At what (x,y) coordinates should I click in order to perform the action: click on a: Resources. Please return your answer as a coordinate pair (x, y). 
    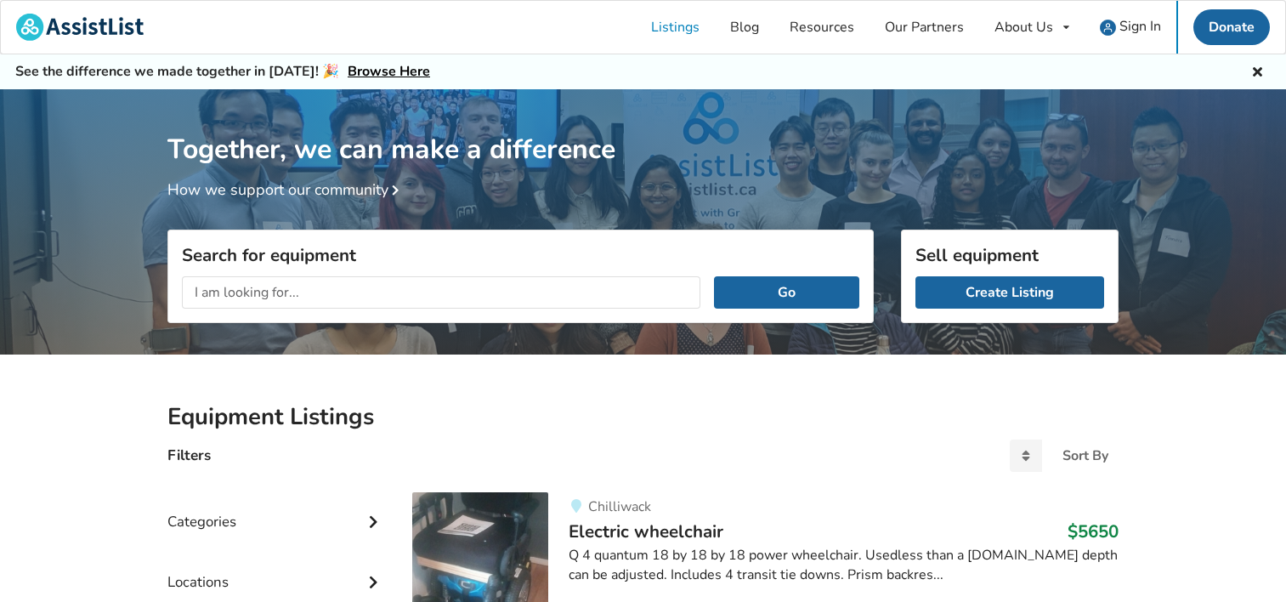
    Looking at the image, I should click on (822, 27).